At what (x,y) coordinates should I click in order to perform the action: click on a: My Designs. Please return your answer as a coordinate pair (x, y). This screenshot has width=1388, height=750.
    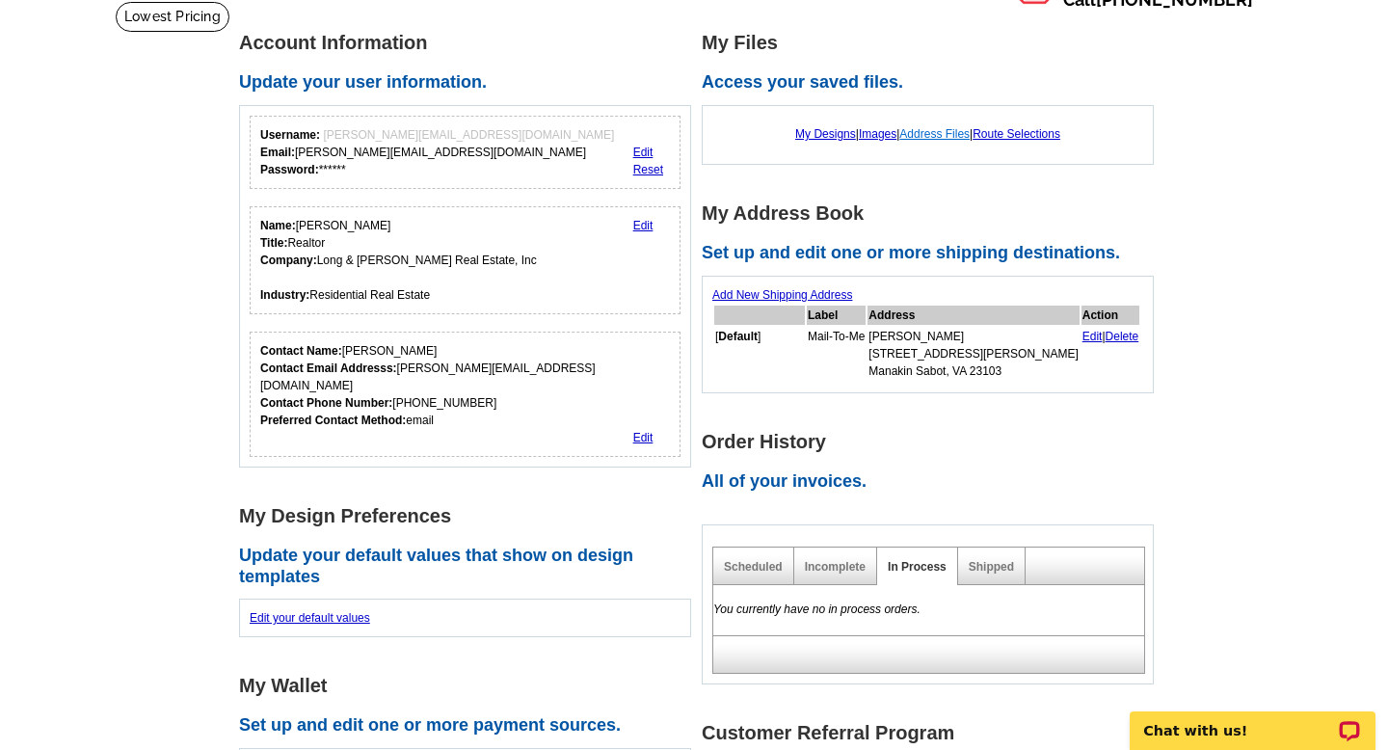
    Looking at the image, I should click on (825, 134).